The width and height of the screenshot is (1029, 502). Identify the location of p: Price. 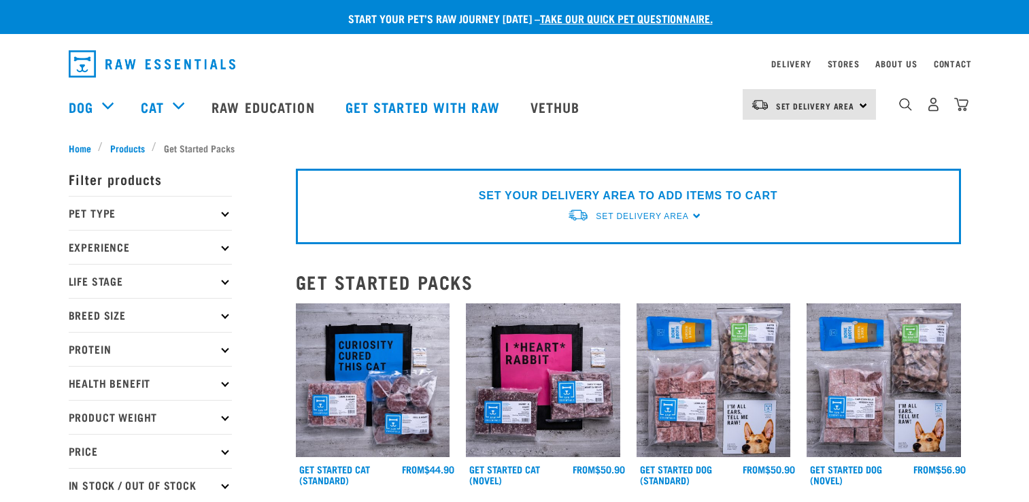
(150, 451).